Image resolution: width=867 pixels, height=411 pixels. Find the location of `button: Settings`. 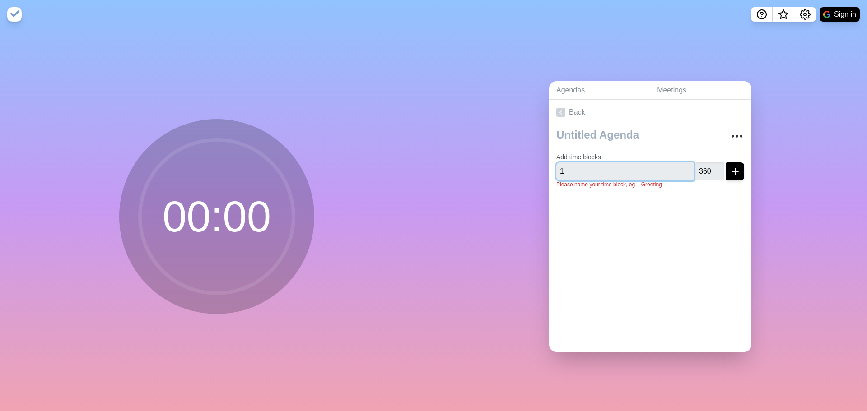

button: Settings is located at coordinates (805, 14).